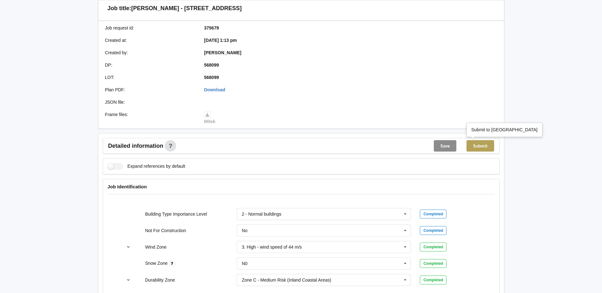  What do you see at coordinates (150, 40) in the screenshot?
I see `div: Created at :` at bounding box center [150, 40].